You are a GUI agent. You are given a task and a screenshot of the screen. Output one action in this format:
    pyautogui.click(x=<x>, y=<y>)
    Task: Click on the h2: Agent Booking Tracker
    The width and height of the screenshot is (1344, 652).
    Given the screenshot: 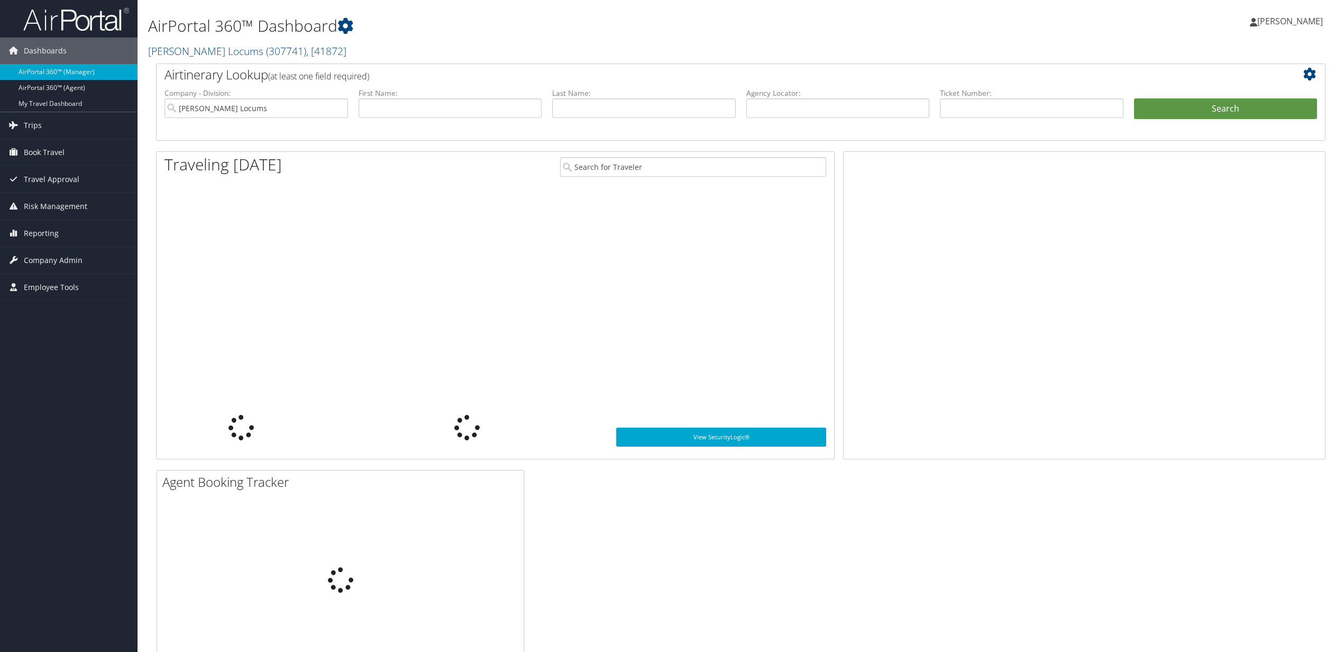 What is the action you would take?
    pyautogui.click(x=343, y=482)
    